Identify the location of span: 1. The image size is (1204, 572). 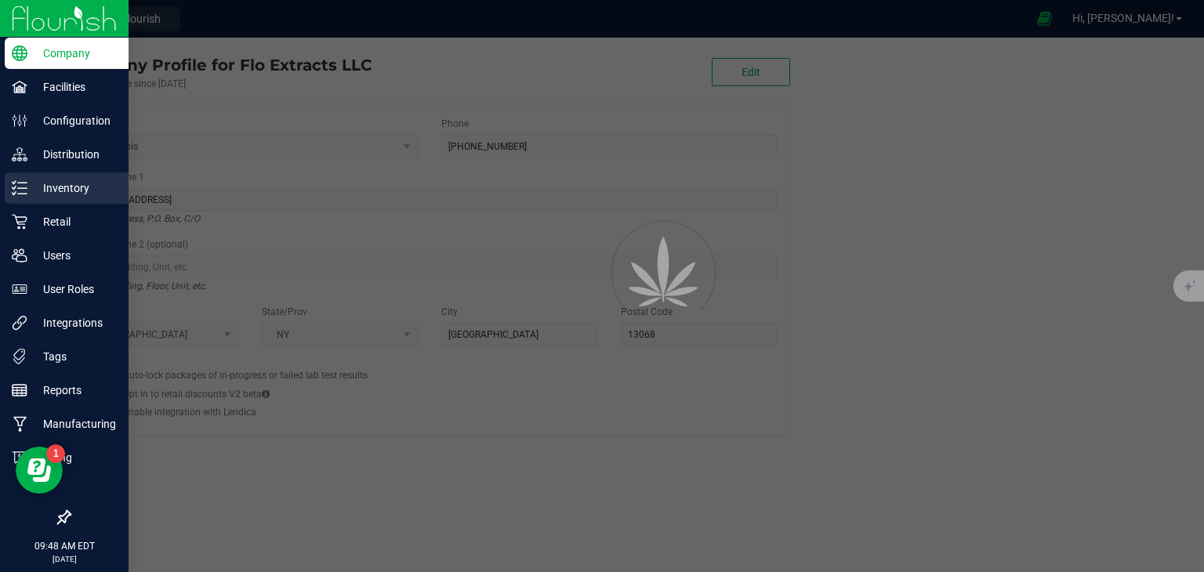
(9, 9).